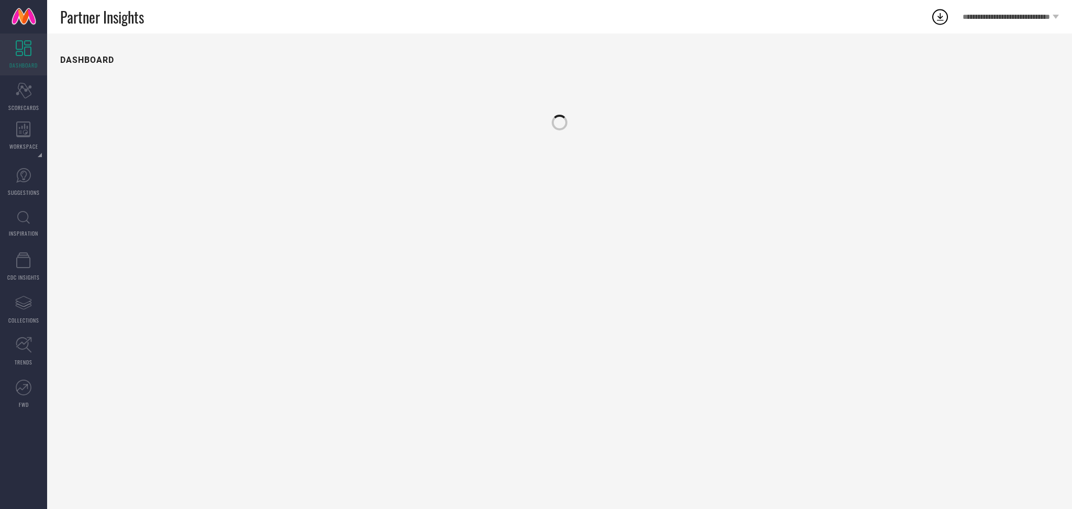  What do you see at coordinates (24, 192) in the screenshot?
I see `span: SUGGESTIONS` at bounding box center [24, 192].